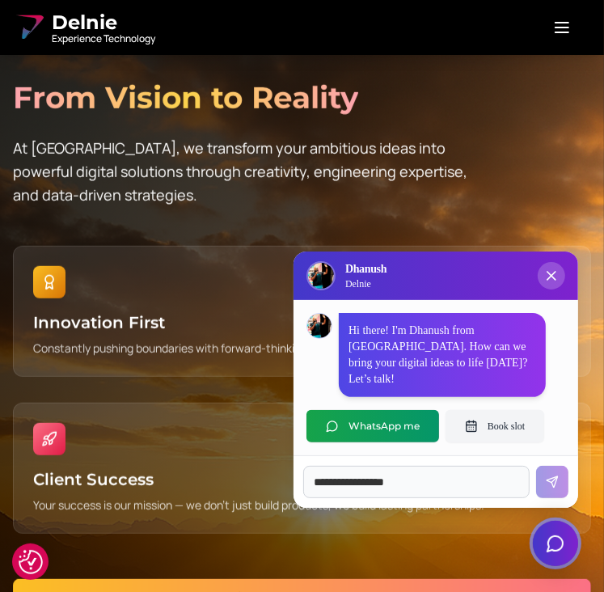 This screenshot has height=592, width=604. Describe the element at coordinates (551, 276) in the screenshot. I see `button: Close chat popup` at that location.